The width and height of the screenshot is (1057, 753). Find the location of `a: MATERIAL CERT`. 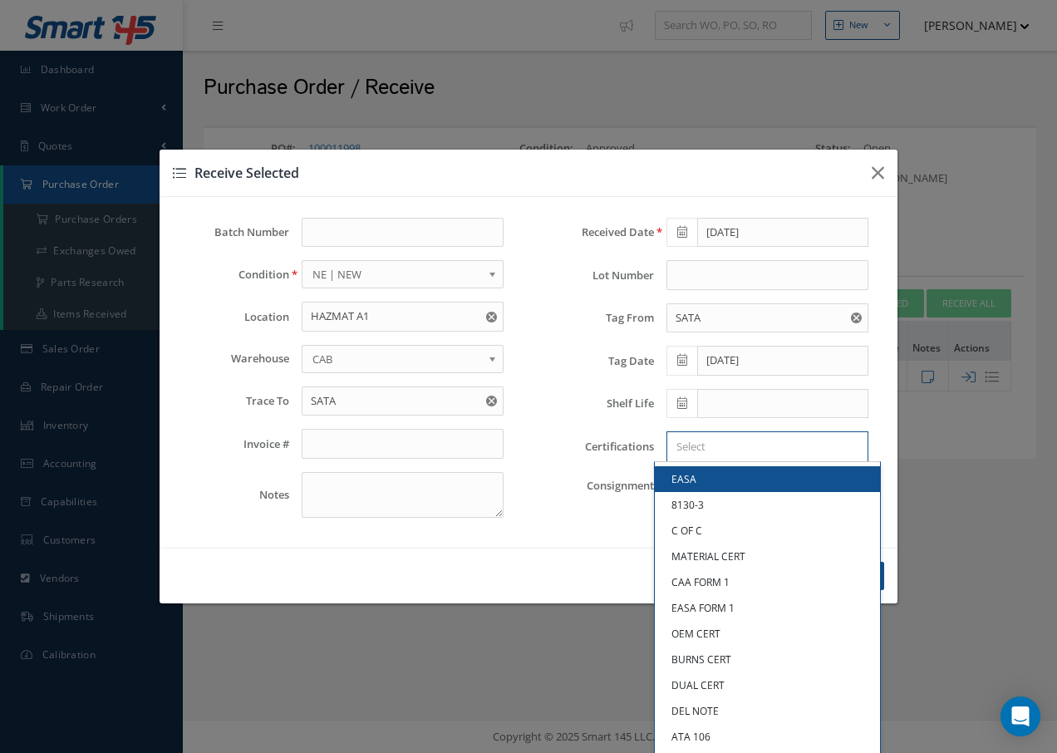

a: MATERIAL CERT is located at coordinates (767, 556).